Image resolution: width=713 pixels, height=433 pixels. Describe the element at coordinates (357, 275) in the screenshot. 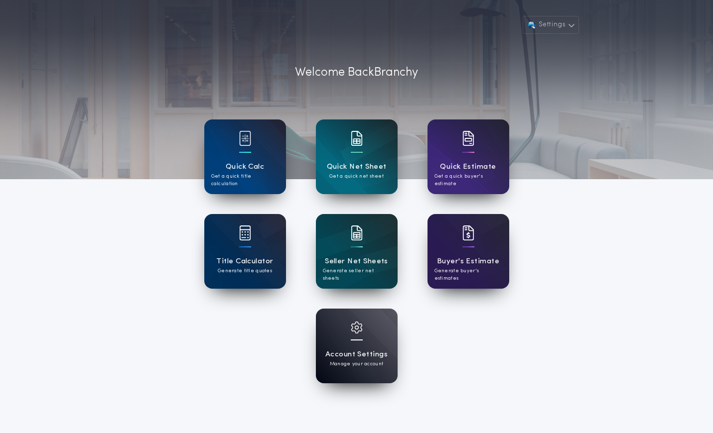

I see `p: Generate seller net sheets` at that location.